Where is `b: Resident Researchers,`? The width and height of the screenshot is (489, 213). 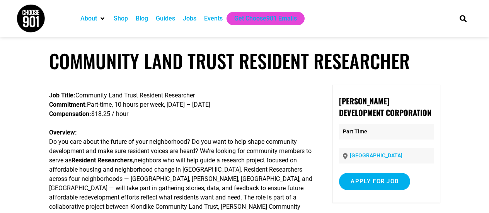
b: Resident Researchers, is located at coordinates (103, 160).